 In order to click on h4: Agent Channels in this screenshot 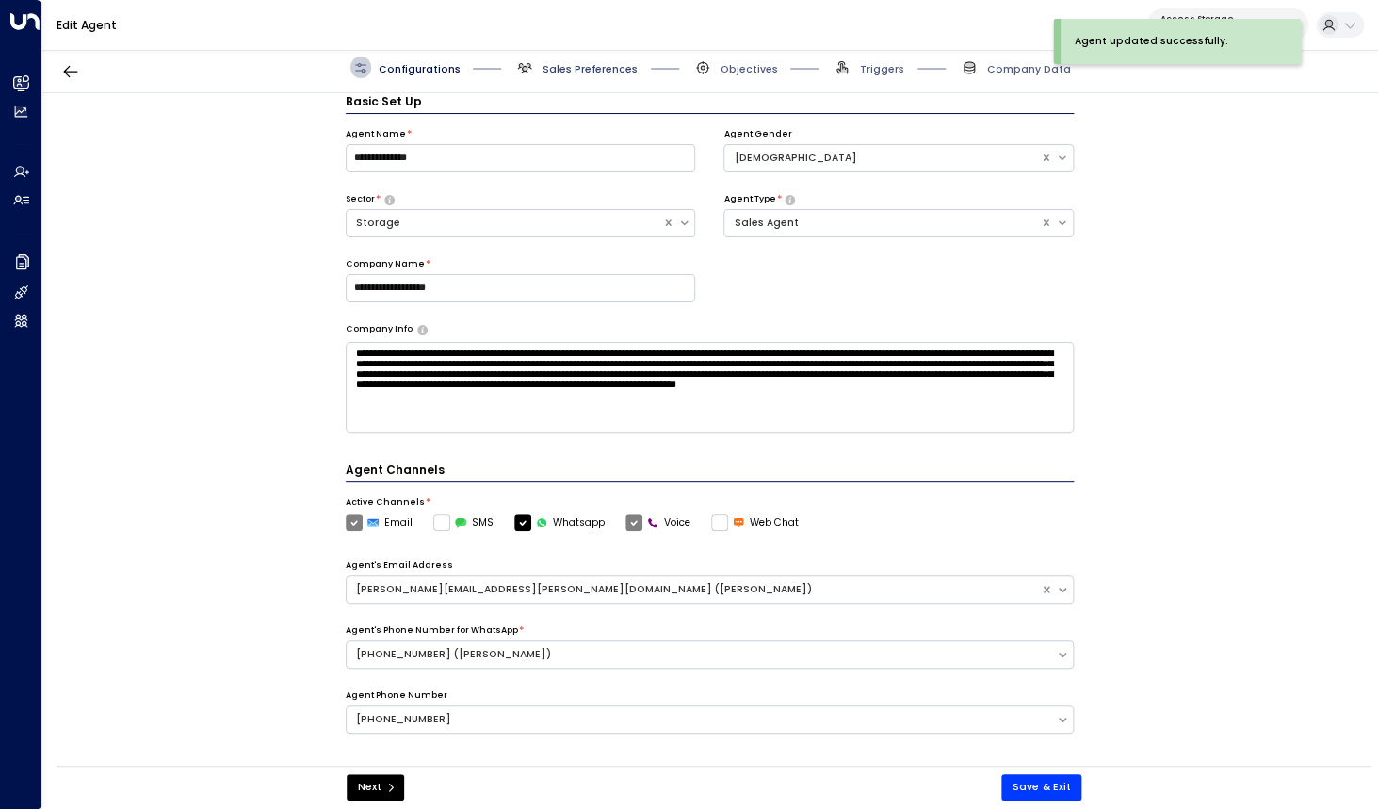, I will do `click(709, 472)`.